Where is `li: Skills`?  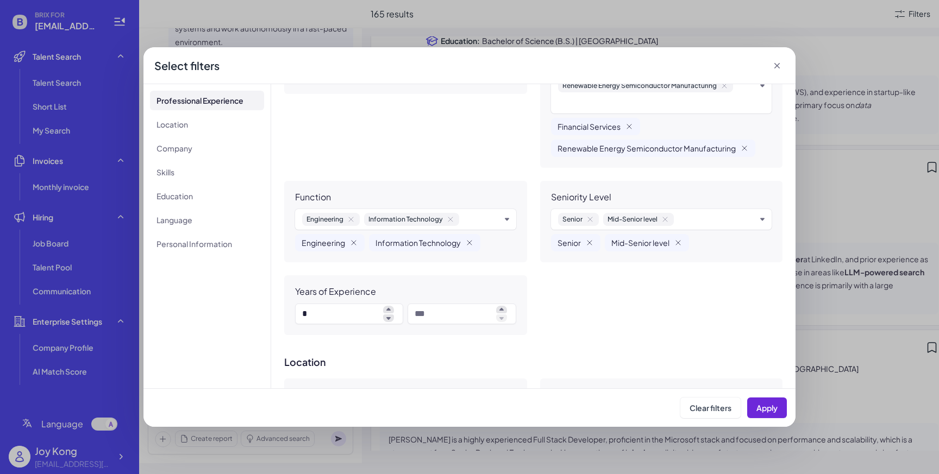
li: Skills is located at coordinates (207, 172).